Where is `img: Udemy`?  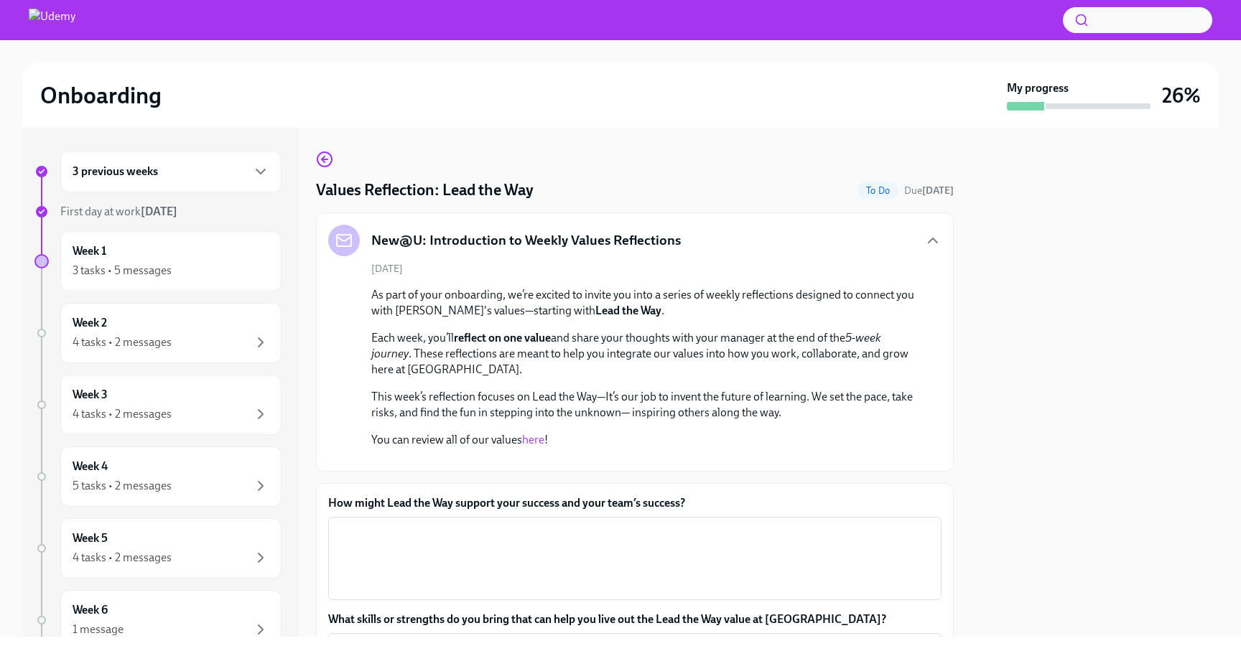
img: Udemy is located at coordinates (52, 20).